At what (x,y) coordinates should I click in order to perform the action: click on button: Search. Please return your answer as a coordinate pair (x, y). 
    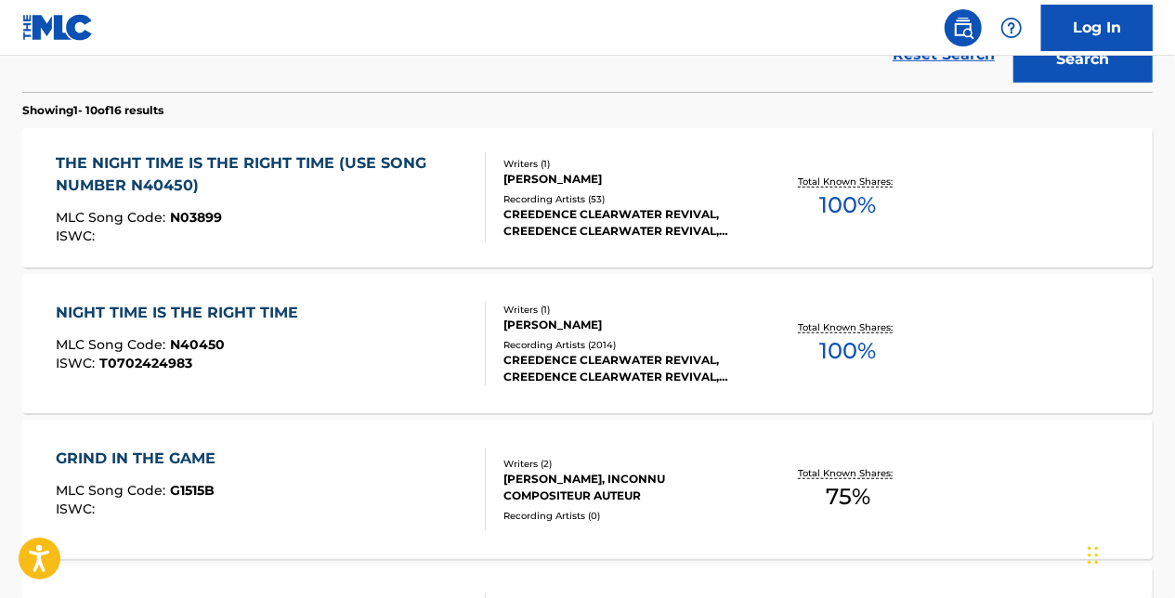
    Looking at the image, I should click on (1083, 59).